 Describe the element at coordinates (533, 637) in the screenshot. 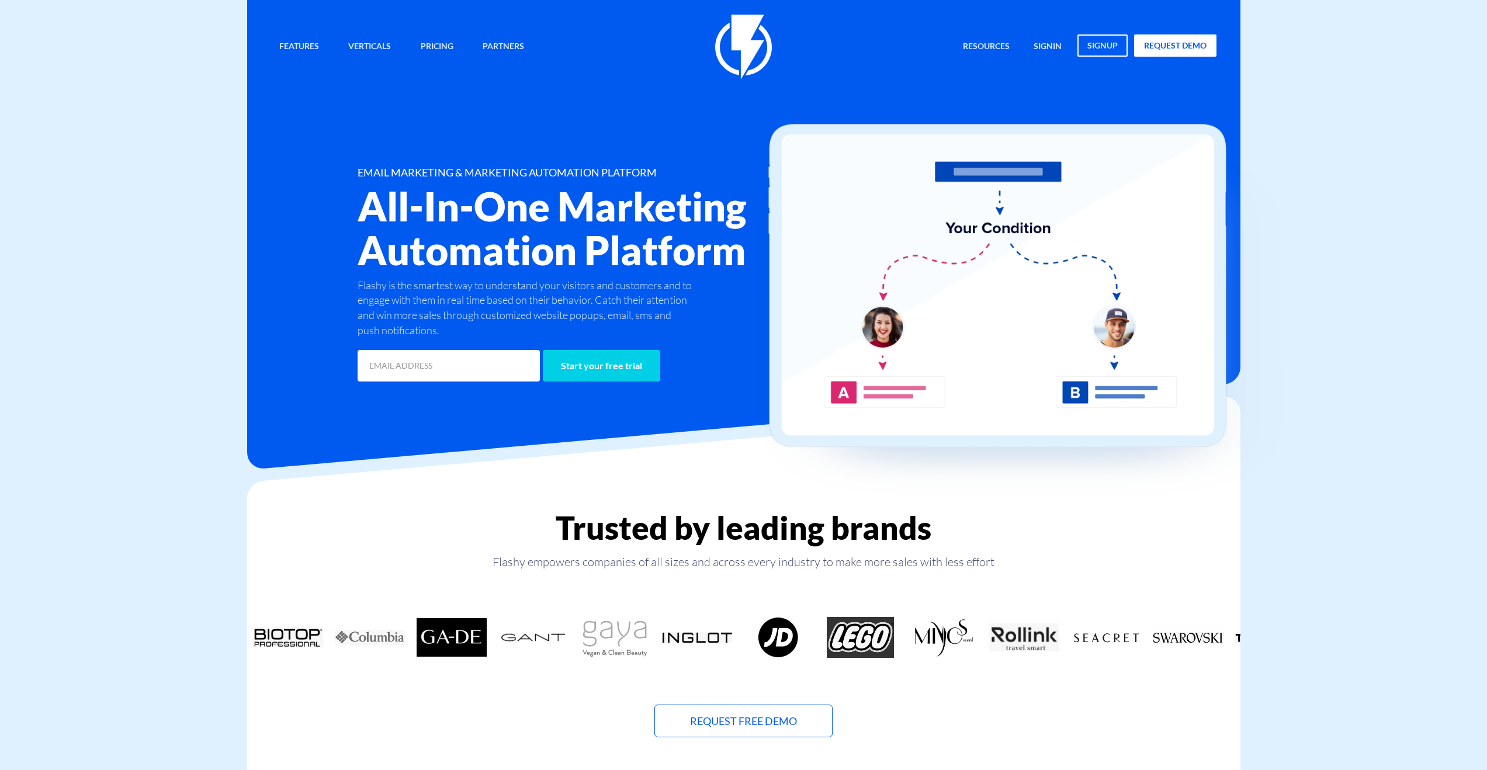

I see `div: 5 / 18` at that location.